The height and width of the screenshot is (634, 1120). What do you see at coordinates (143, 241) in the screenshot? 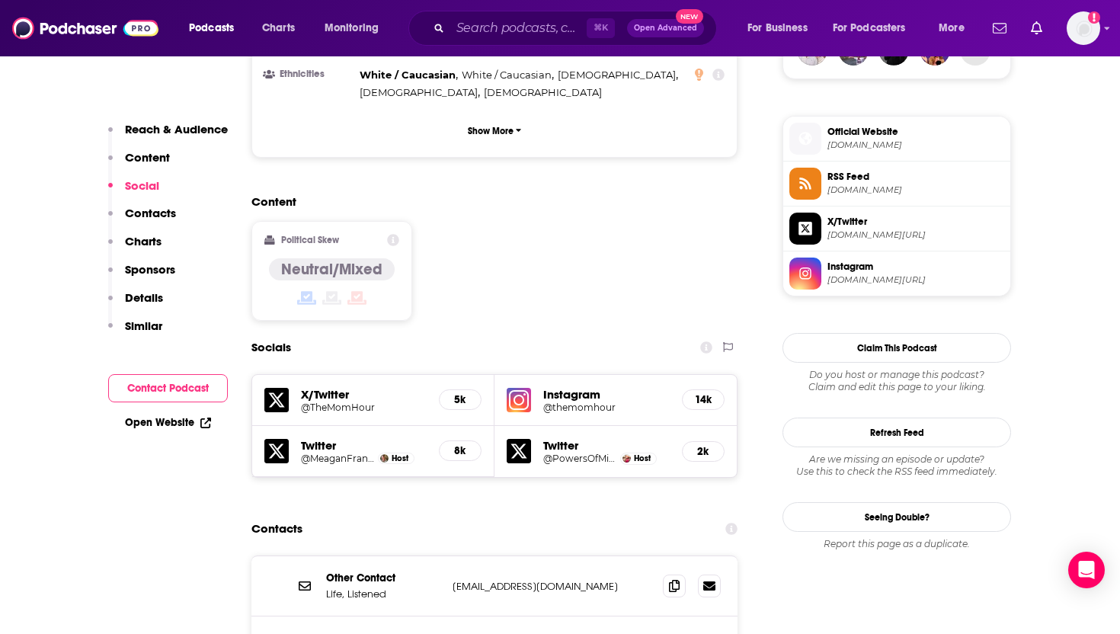
I see `p: Charts` at bounding box center [143, 241].